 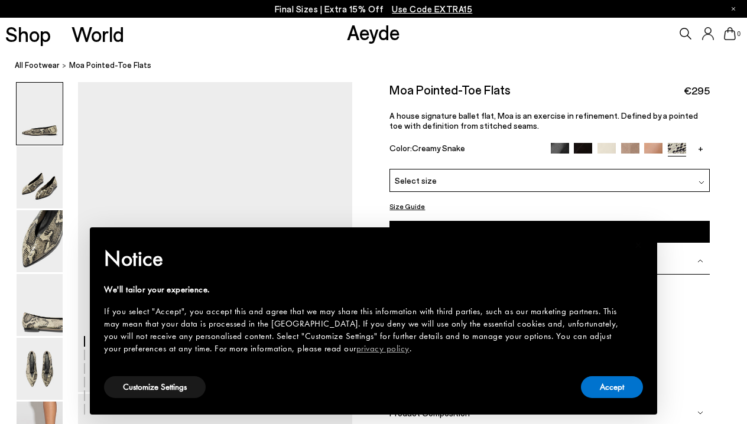 What do you see at coordinates (611, 387) in the screenshot?
I see `button: Accept` at bounding box center [611, 387].